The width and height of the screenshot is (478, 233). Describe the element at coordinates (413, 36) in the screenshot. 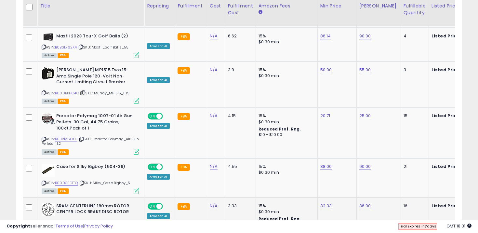

I see `div: 4` at that location.